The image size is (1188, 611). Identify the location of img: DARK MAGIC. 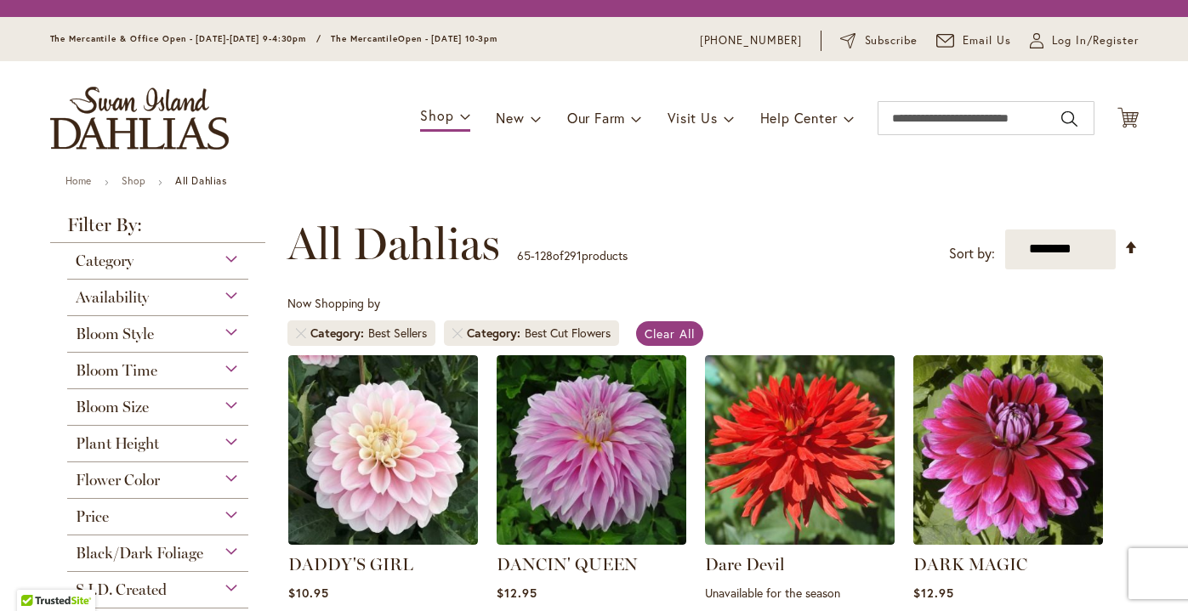
(1008, 450).